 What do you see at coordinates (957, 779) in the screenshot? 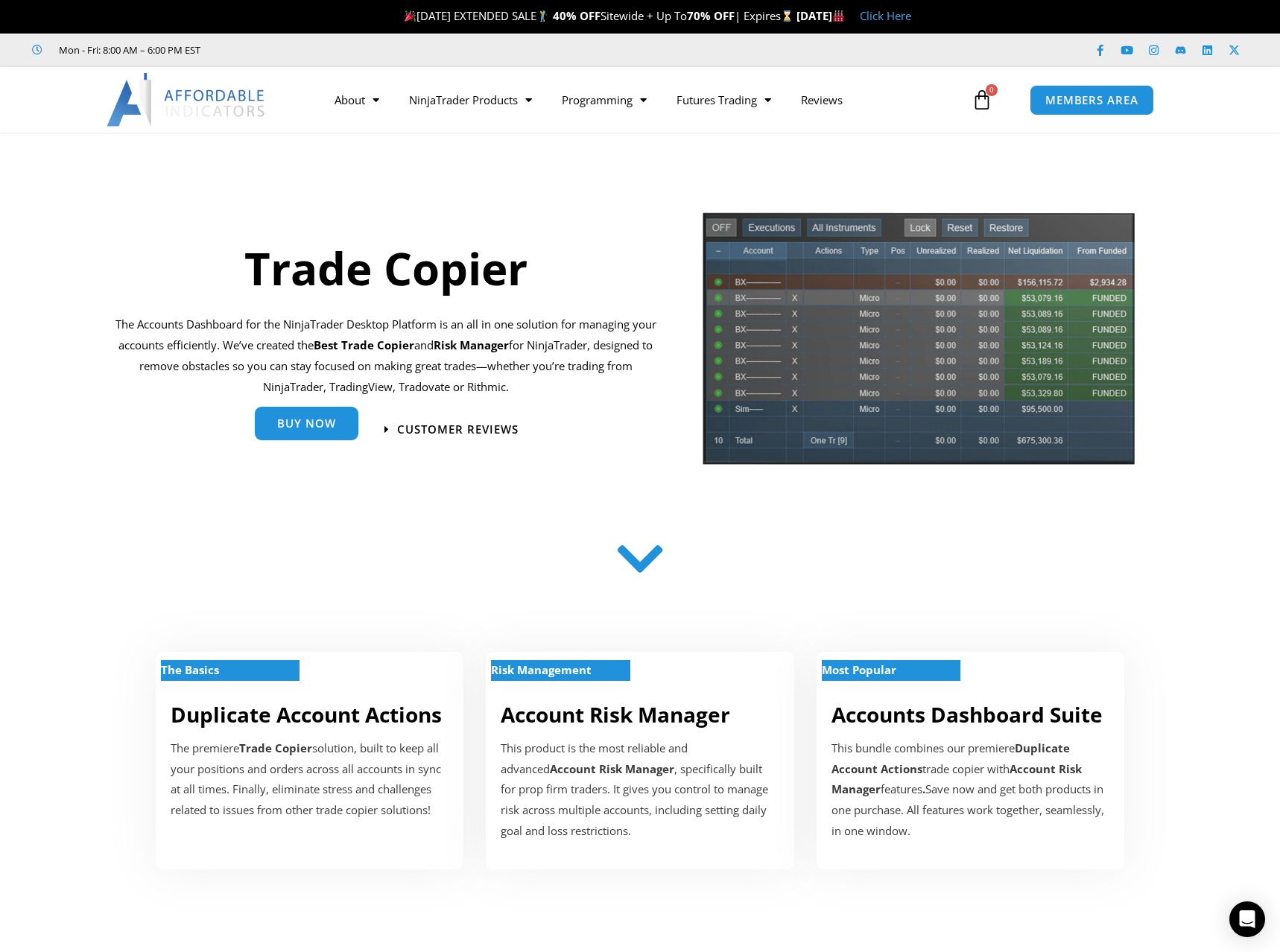
I see `b: Account Risk Manager` at bounding box center [957, 779].